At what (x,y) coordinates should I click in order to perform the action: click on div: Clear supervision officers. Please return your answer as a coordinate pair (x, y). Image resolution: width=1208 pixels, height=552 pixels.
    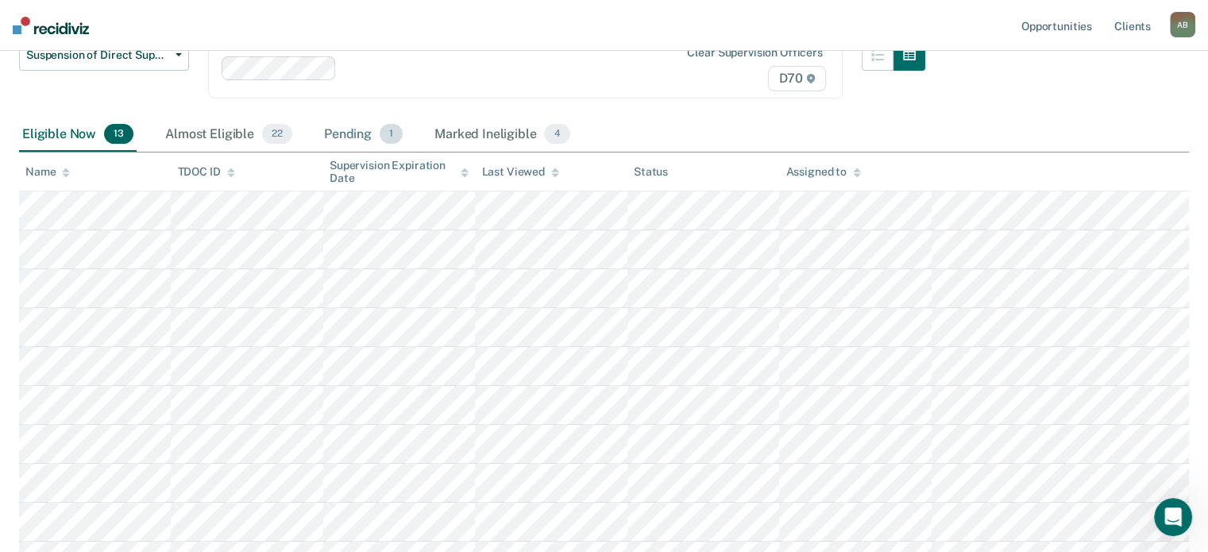
    Looking at the image, I should click on (754, 52).